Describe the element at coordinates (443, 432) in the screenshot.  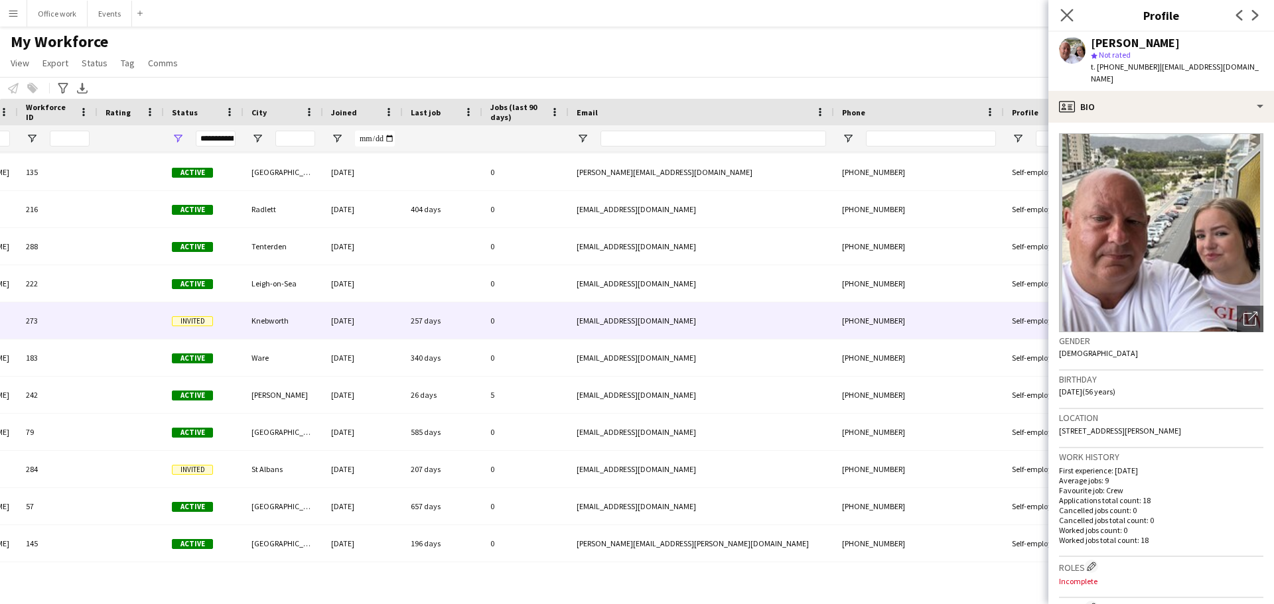
I see `div: 585 days` at that location.